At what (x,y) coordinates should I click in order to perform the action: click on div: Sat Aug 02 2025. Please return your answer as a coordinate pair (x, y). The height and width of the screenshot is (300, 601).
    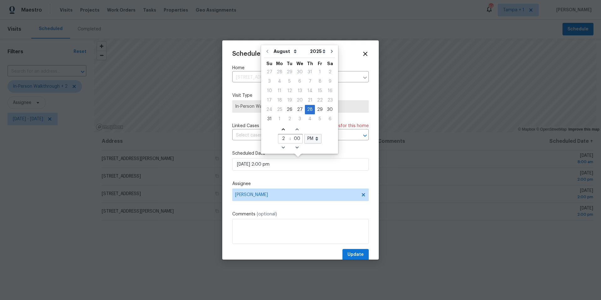
    Looking at the image, I should click on (330, 72).